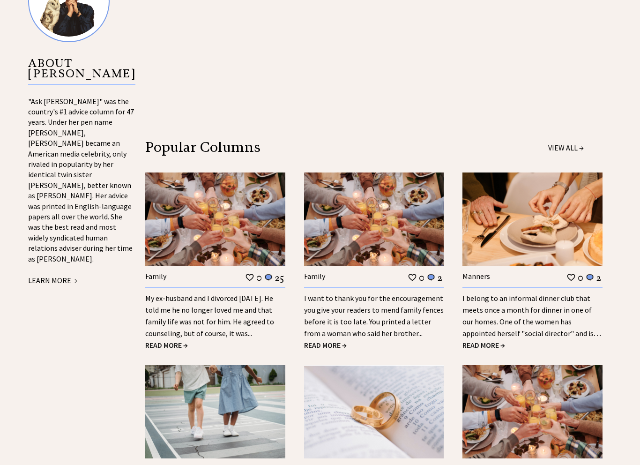 This screenshot has height=465, width=640. Describe the element at coordinates (215, 411) in the screenshot. I see `img: children.jpg` at that location.